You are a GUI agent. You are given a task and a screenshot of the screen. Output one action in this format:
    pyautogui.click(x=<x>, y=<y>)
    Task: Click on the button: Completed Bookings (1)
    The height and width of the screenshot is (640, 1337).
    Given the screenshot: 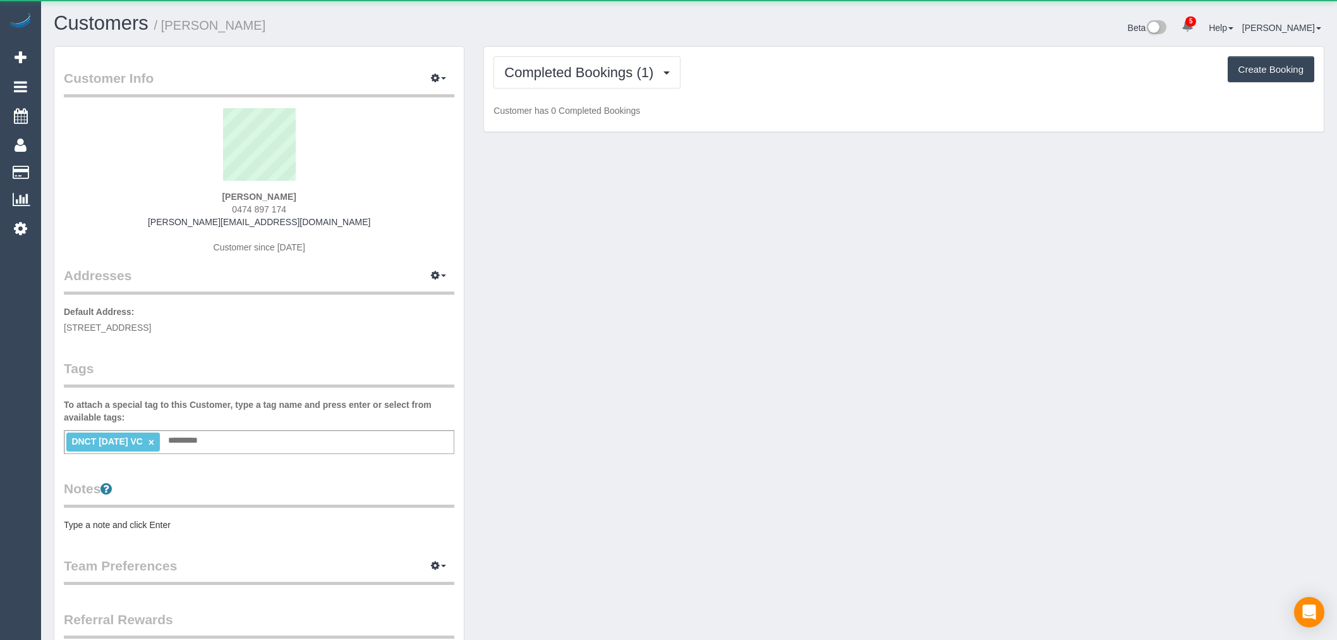 What is the action you would take?
    pyautogui.click(x=587, y=72)
    